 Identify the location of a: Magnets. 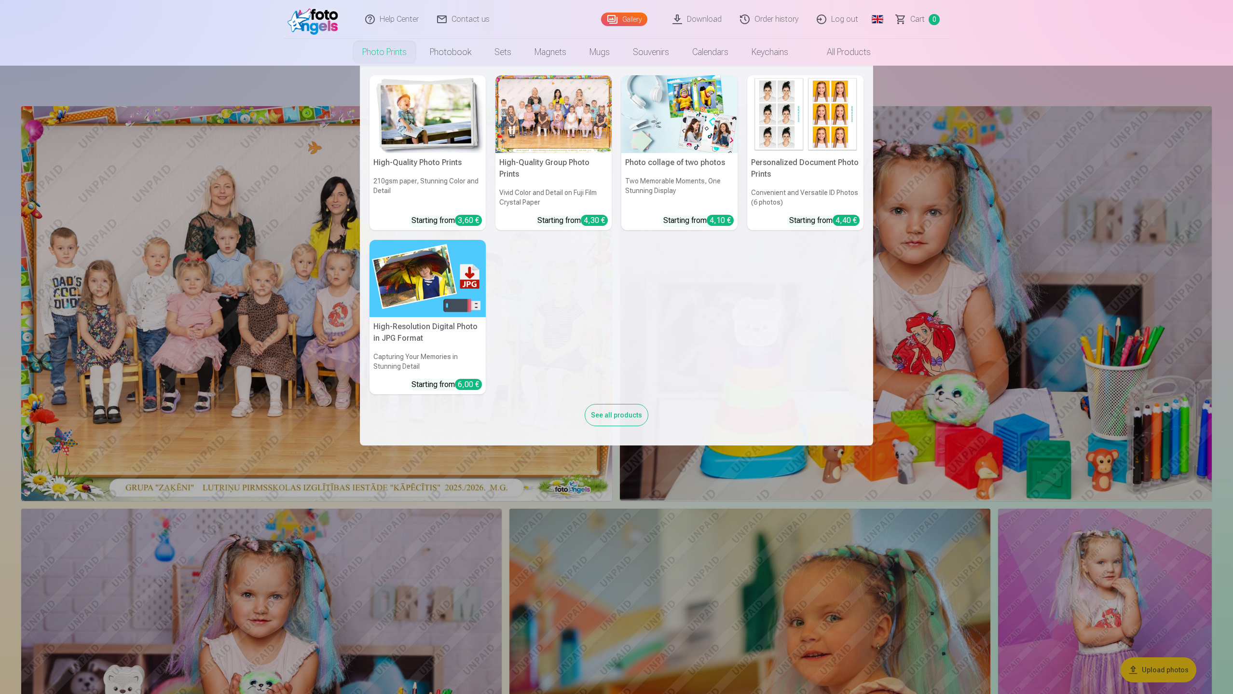
(550, 52).